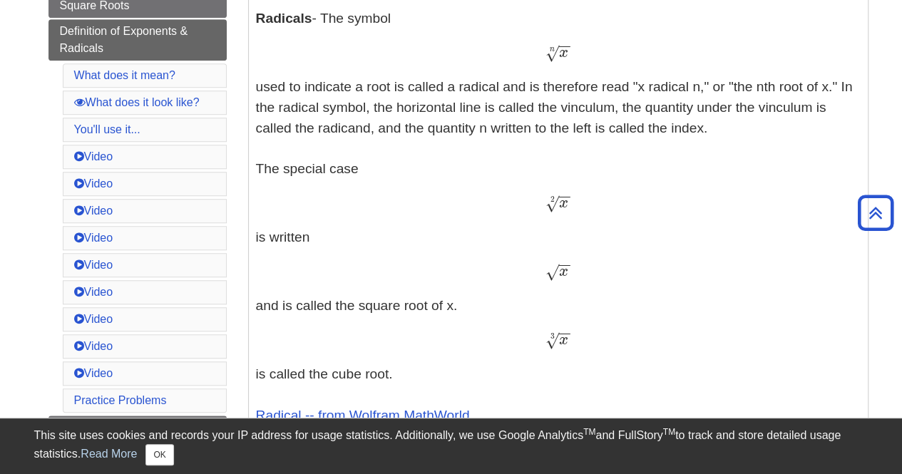  What do you see at coordinates (451, 446) in the screenshot?
I see `div: This site uses cookies and records your IP address for usage statistics. Additionally, we use Goo...` at bounding box center [451, 446].